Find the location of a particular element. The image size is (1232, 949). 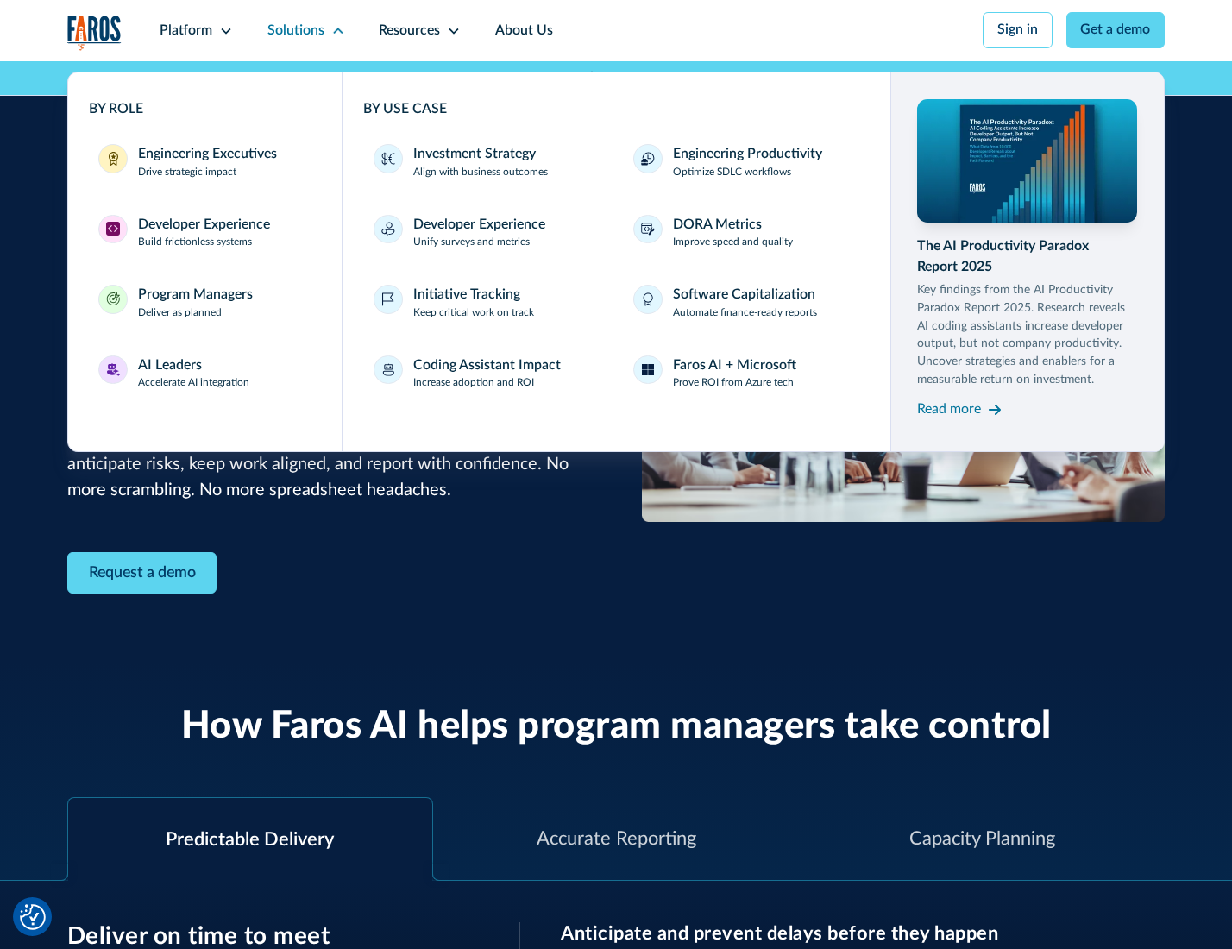

a: Coding Assistant ImpactIncrease adoption and ROI is located at coordinates (486, 373).